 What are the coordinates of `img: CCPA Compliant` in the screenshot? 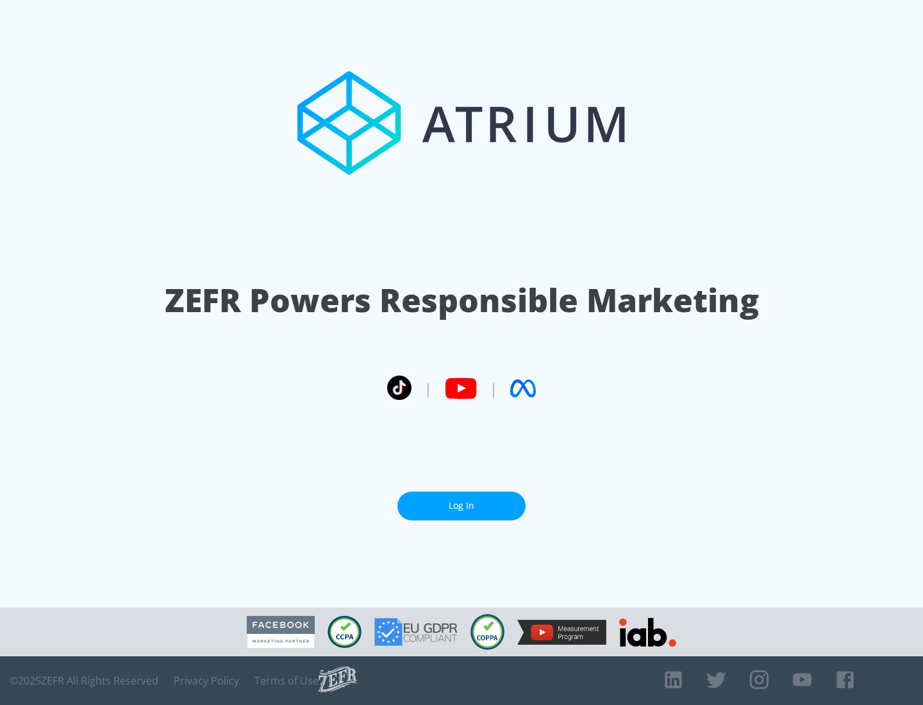 It's located at (344, 632).